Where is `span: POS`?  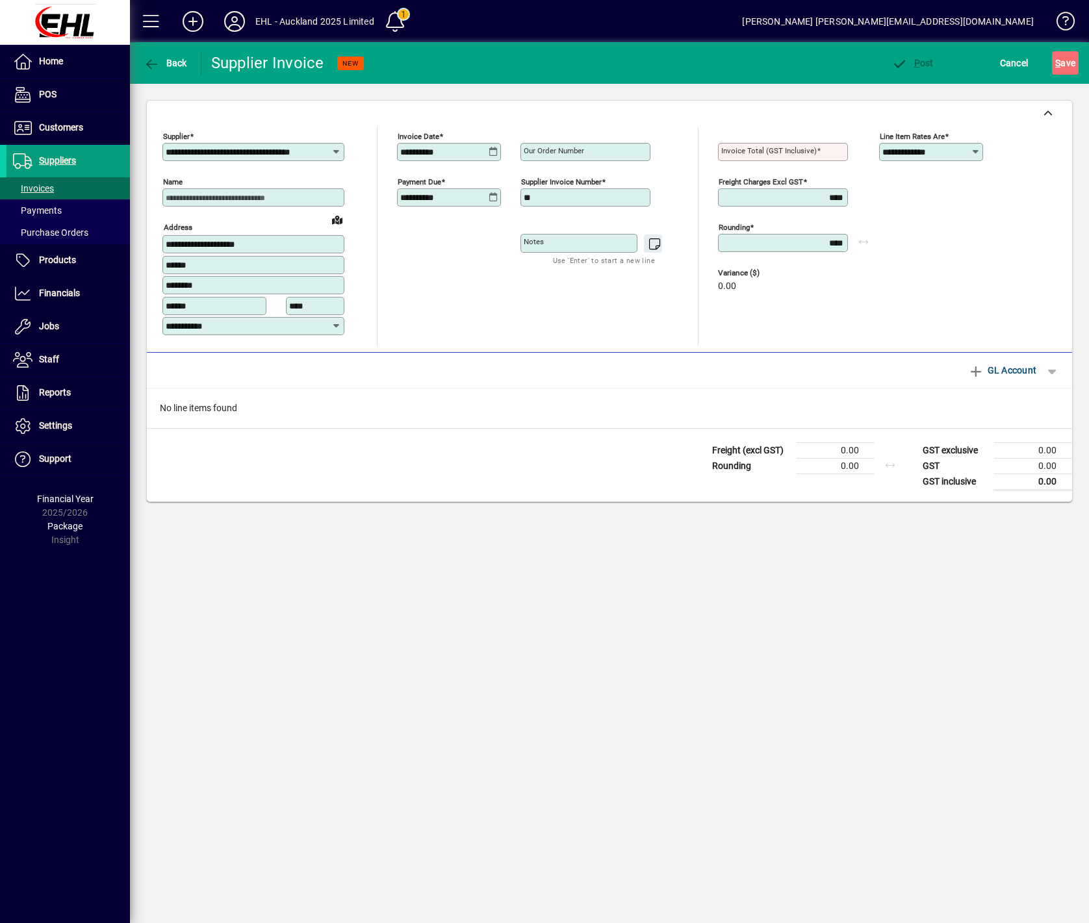 span: POS is located at coordinates (47, 94).